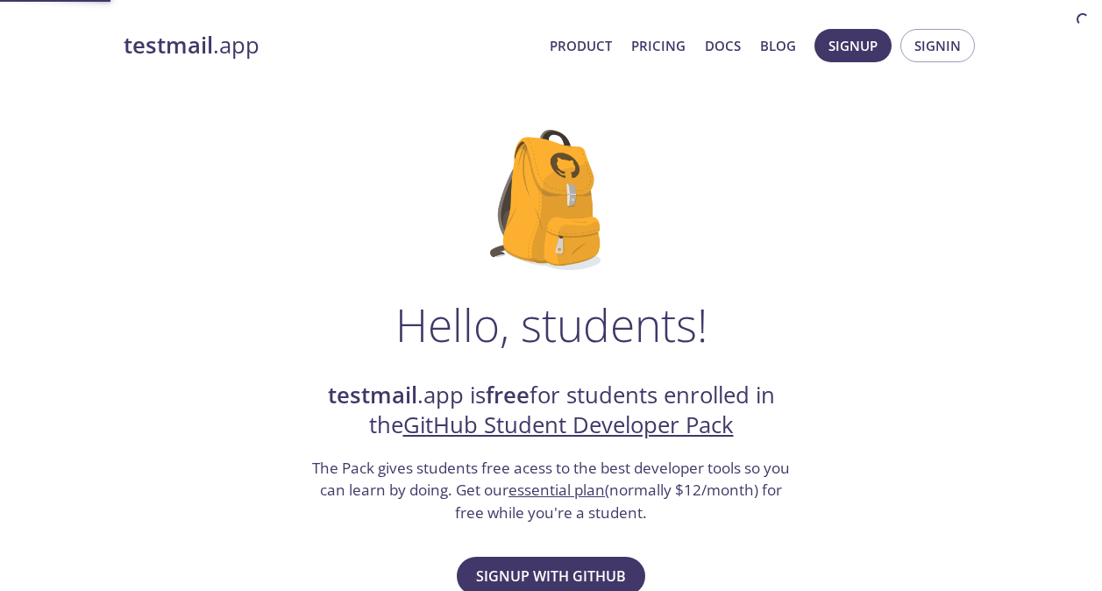  What do you see at coordinates (568, 424) in the screenshot?
I see `a: GitHub Student Developer Pack` at bounding box center [568, 424].